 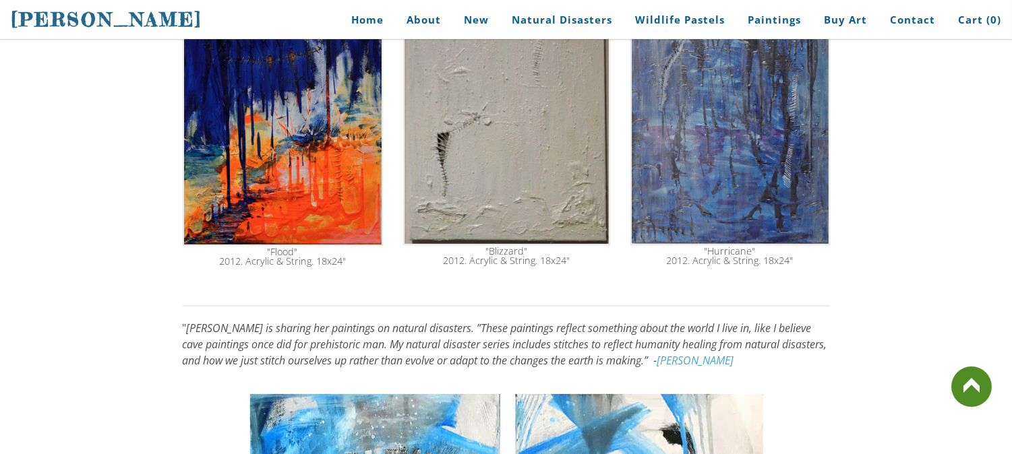 I want to click on div: "Flood" 2012. Acrylic & String. 18x24", so click(x=283, y=257).